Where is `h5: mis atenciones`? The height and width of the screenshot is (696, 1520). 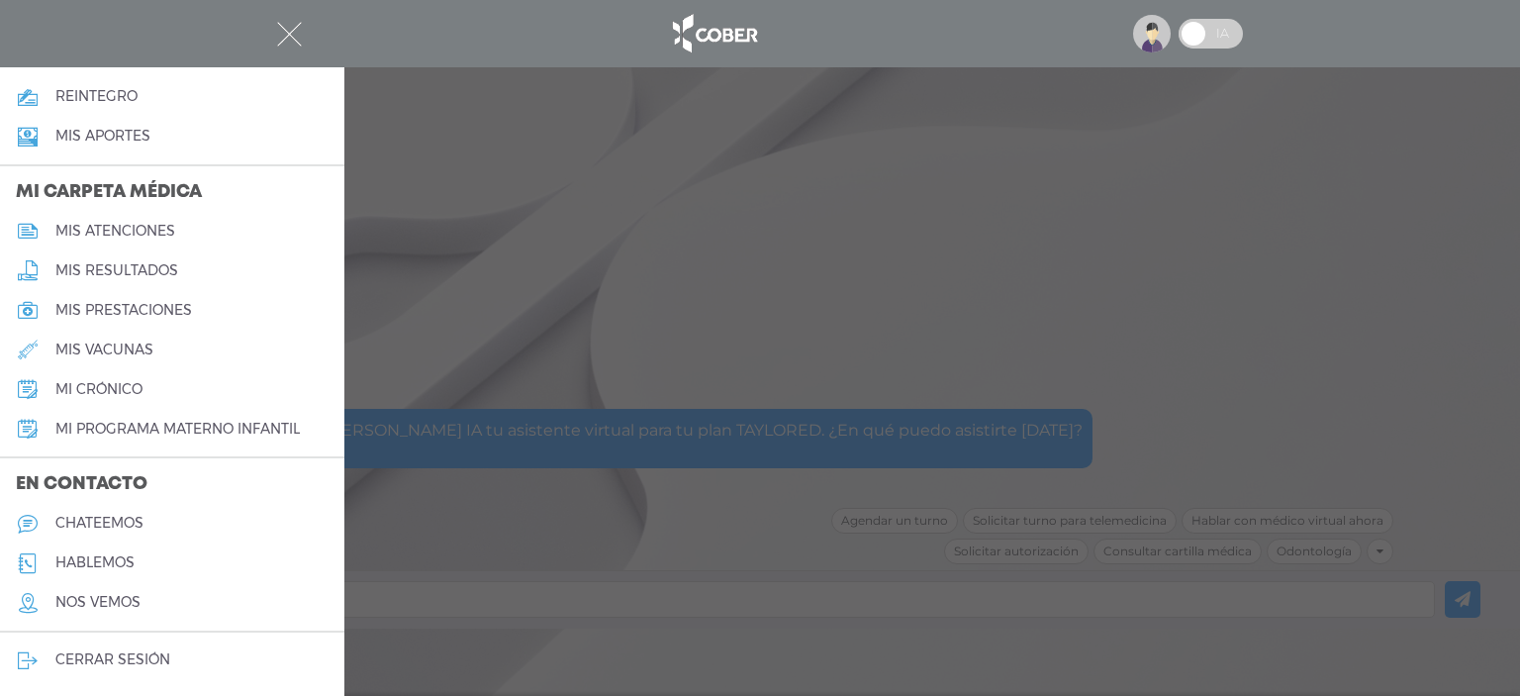 h5: mis atenciones is located at coordinates (115, 231).